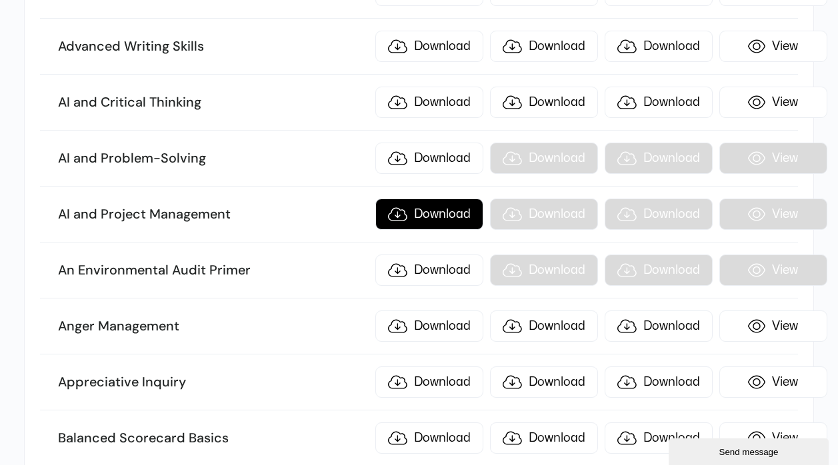  What do you see at coordinates (213, 47) in the screenshot?
I see `h3: Advanced Writing Skills` at bounding box center [213, 47].